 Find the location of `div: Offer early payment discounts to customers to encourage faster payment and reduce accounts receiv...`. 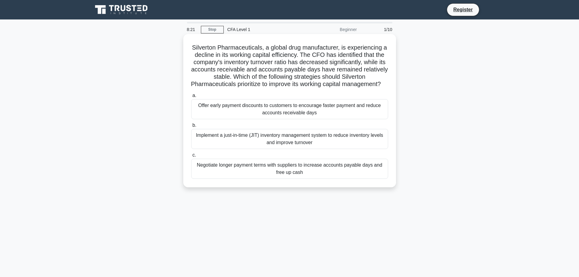

div: Offer early payment discounts to customers to encourage faster payment and reduce accounts receiv... is located at coordinates (290, 109).